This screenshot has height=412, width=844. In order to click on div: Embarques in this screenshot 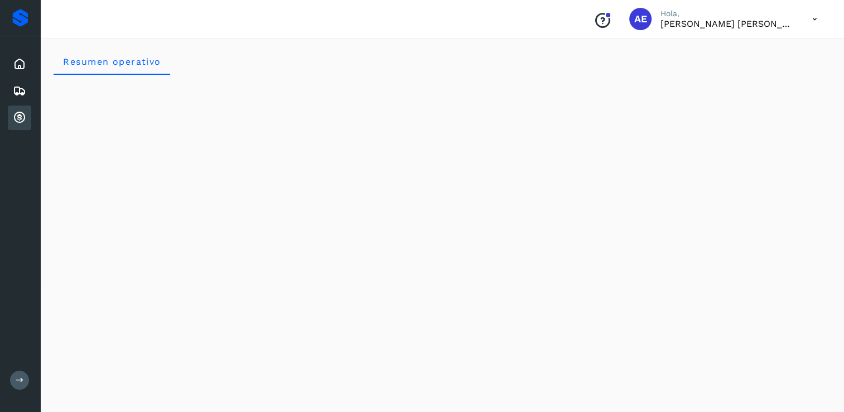, I will do `click(20, 91)`.